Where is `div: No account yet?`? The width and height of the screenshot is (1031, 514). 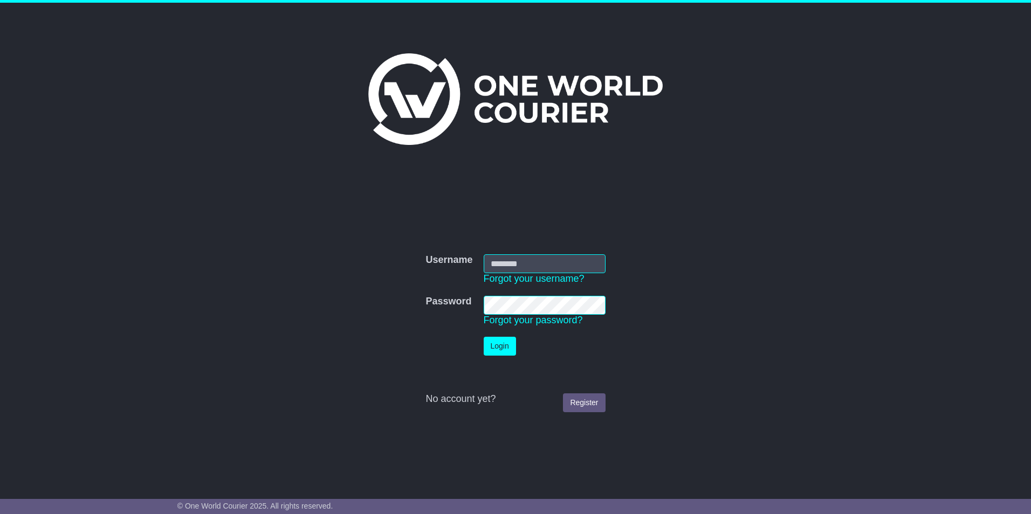
div: No account yet? is located at coordinates (515, 400).